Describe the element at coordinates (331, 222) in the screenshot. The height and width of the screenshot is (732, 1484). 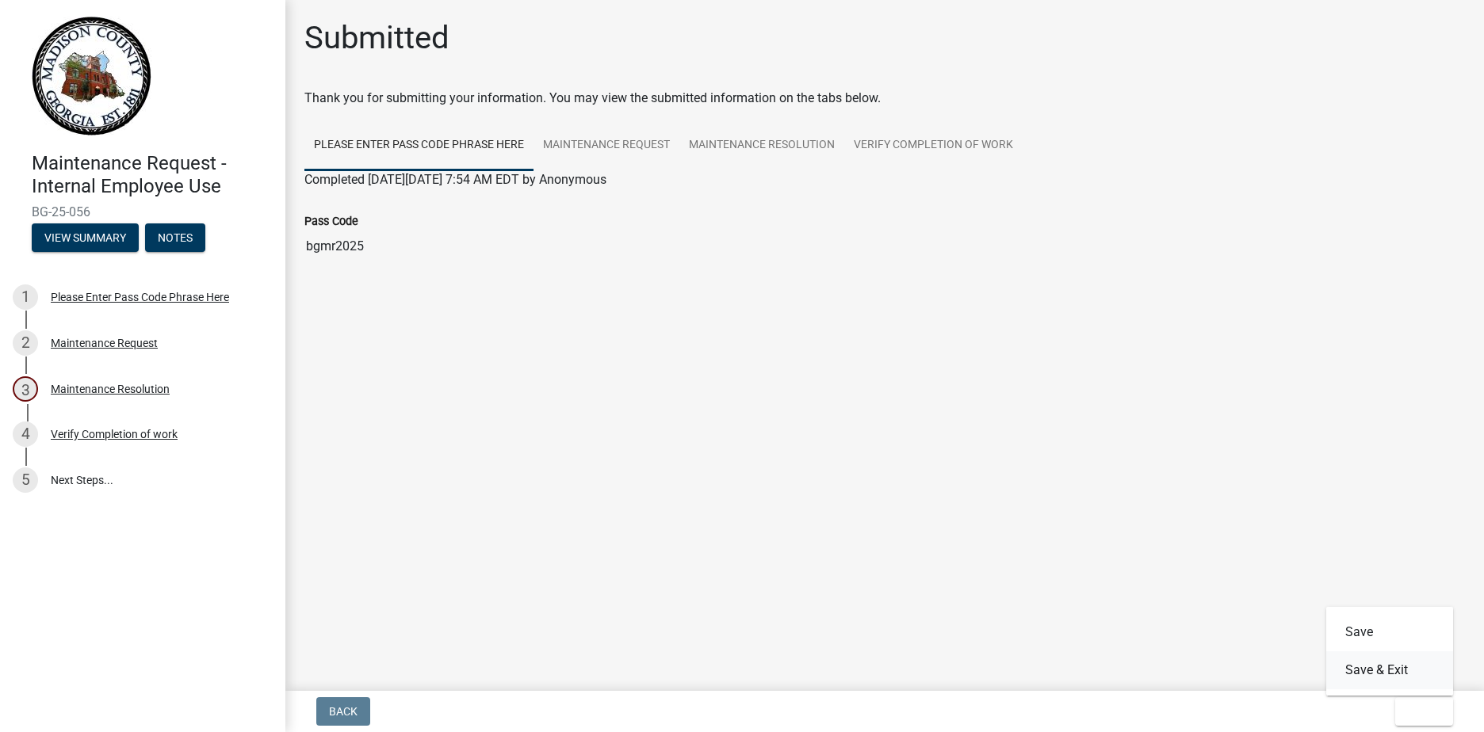
I see `label: Pass Code` at that location.